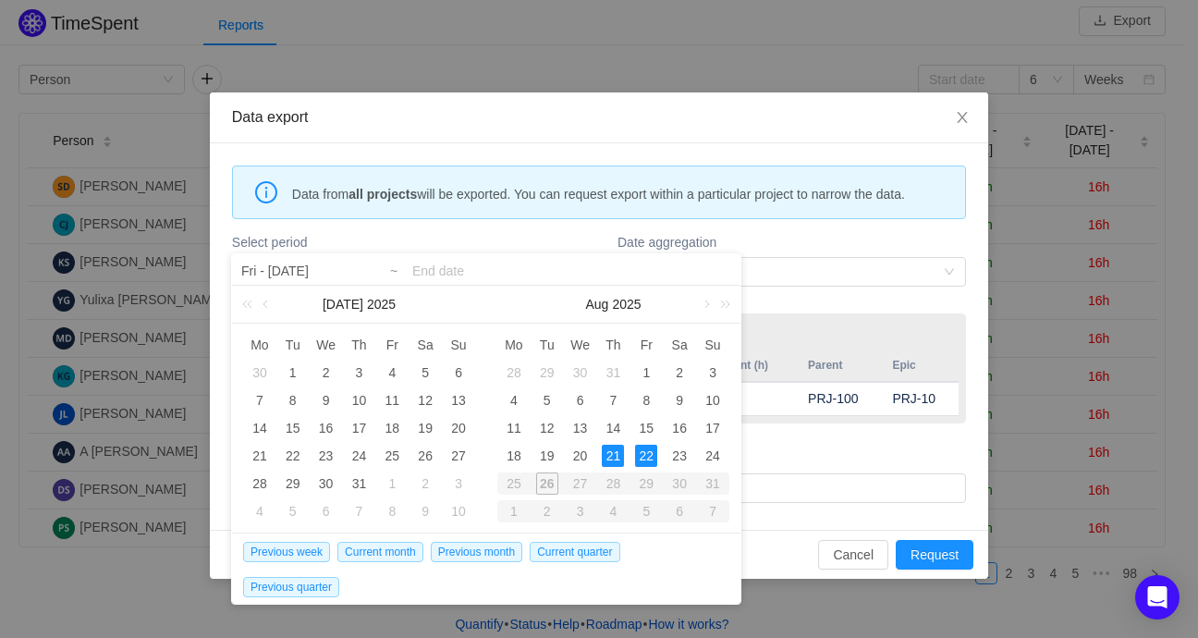 The height and width of the screenshot is (638, 1198). I want to click on a: Last year (Control + left), so click(250, 304).